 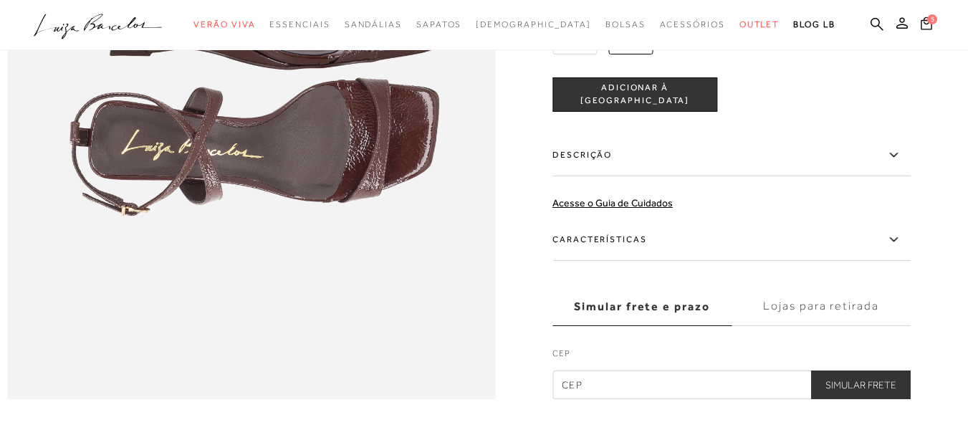 I want to click on button: Simular Frete, so click(x=861, y=385).